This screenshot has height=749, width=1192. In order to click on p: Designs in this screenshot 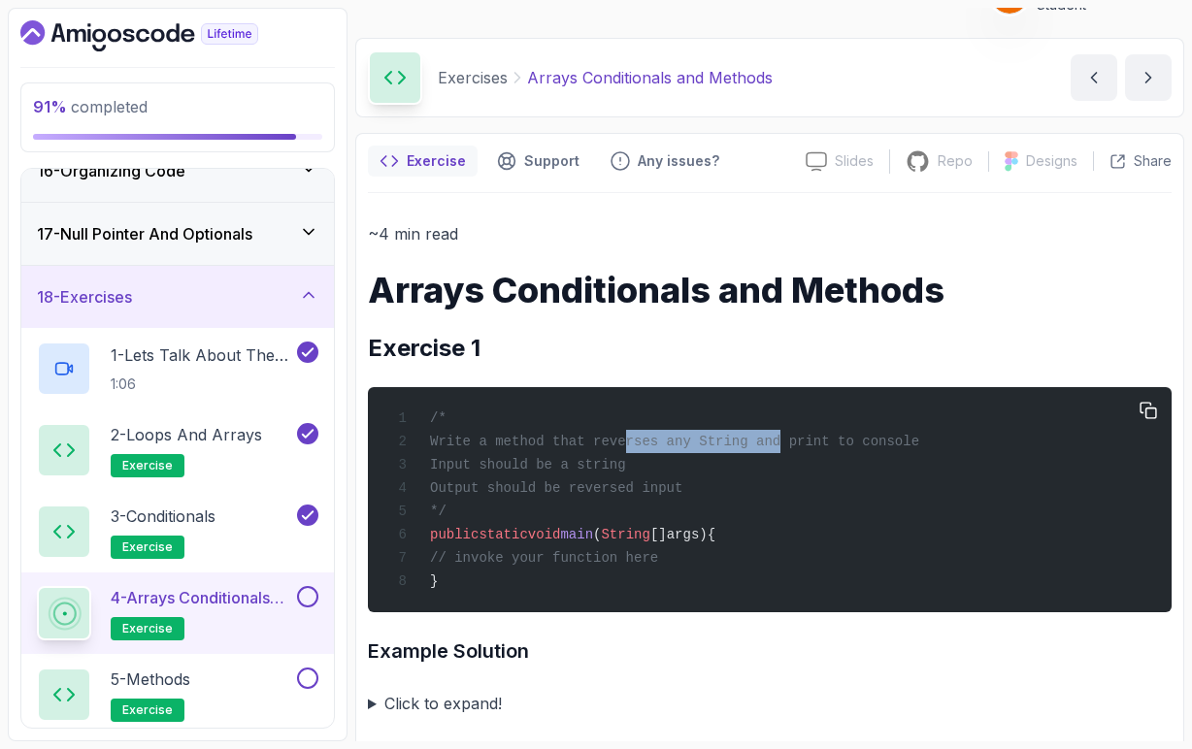, I will do `click(1051, 161)`.